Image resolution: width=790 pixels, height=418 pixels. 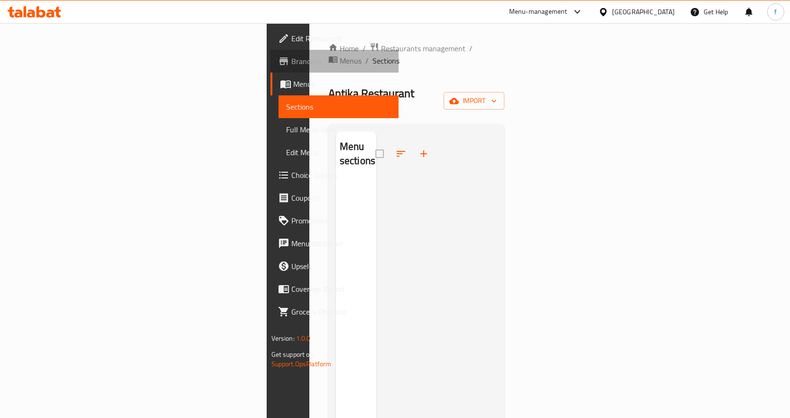 I want to click on a: Menu disclaimer, so click(x=335, y=243).